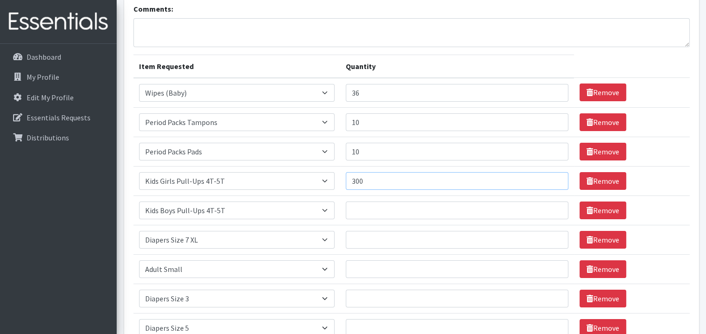 This screenshot has width=706, height=334. Describe the element at coordinates (58, 118) in the screenshot. I see `p: Essentials Requests` at that location.